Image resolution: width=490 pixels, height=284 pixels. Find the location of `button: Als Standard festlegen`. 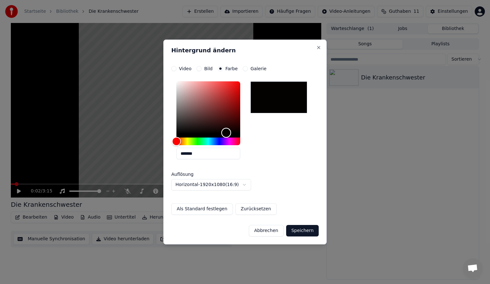

button: Als Standard festlegen is located at coordinates (202, 209).